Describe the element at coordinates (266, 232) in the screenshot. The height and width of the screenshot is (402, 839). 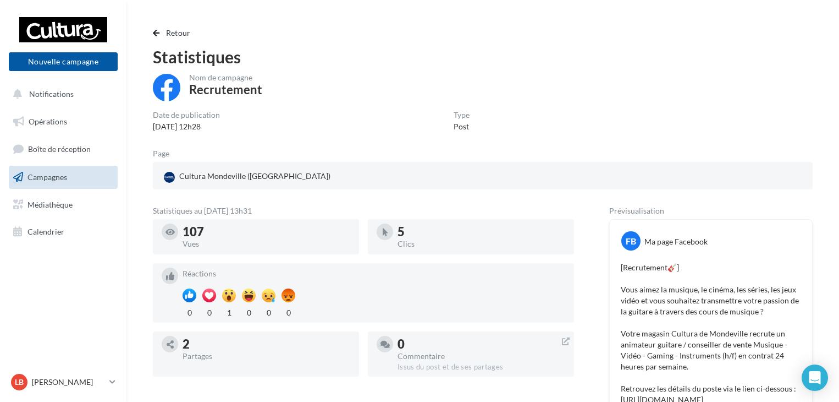
I see `div: 107` at that location.